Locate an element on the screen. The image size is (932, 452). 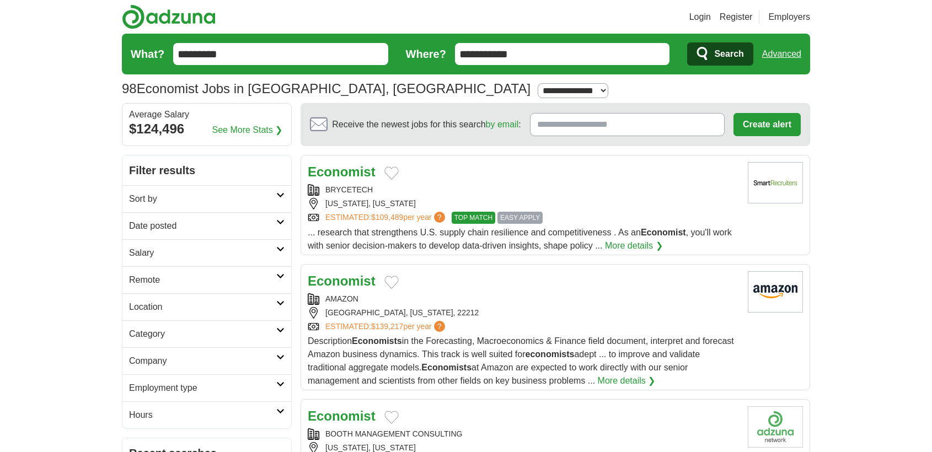
a: Category is located at coordinates (207, 334).